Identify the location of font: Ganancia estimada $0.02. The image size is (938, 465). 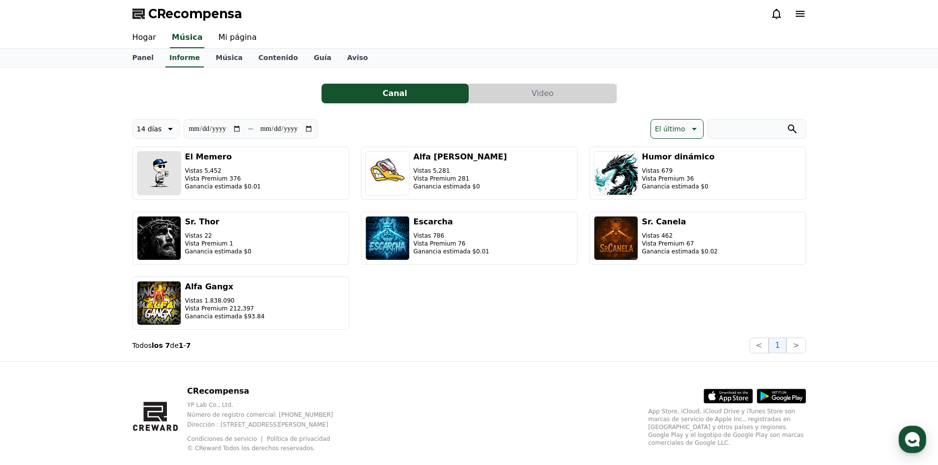
(680, 252).